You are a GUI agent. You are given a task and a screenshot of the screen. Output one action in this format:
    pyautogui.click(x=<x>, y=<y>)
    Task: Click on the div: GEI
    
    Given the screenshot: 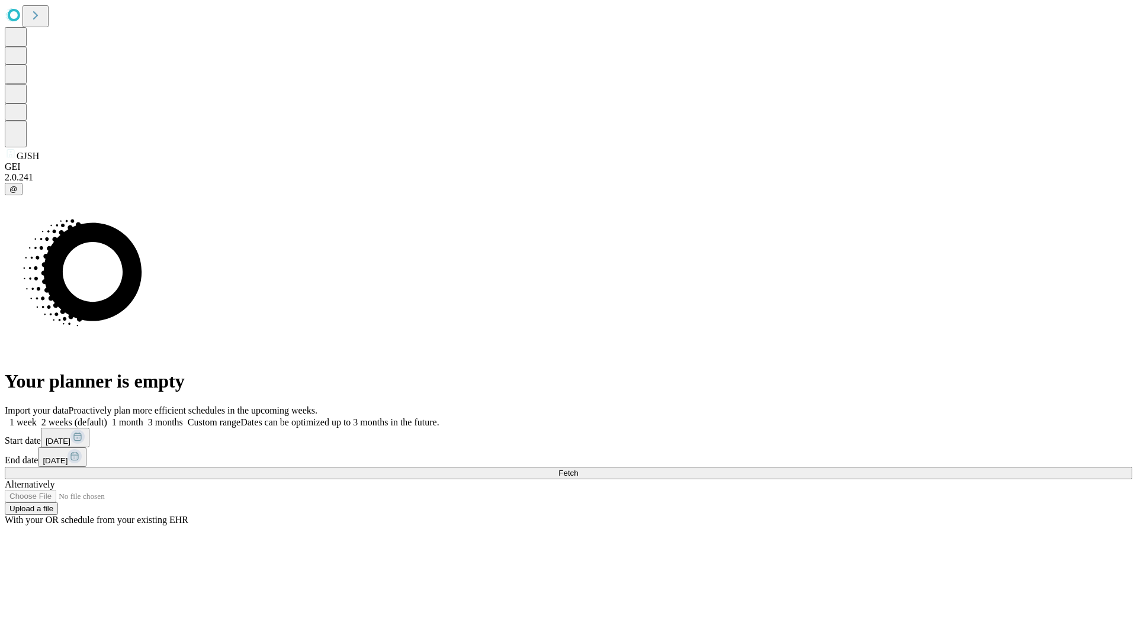 What is the action you would take?
    pyautogui.click(x=568, y=167)
    